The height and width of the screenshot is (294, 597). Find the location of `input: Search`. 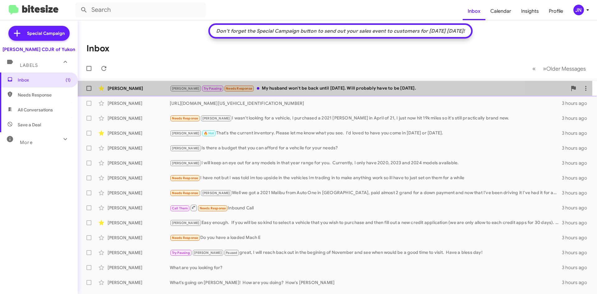

input: Search is located at coordinates (141, 10).